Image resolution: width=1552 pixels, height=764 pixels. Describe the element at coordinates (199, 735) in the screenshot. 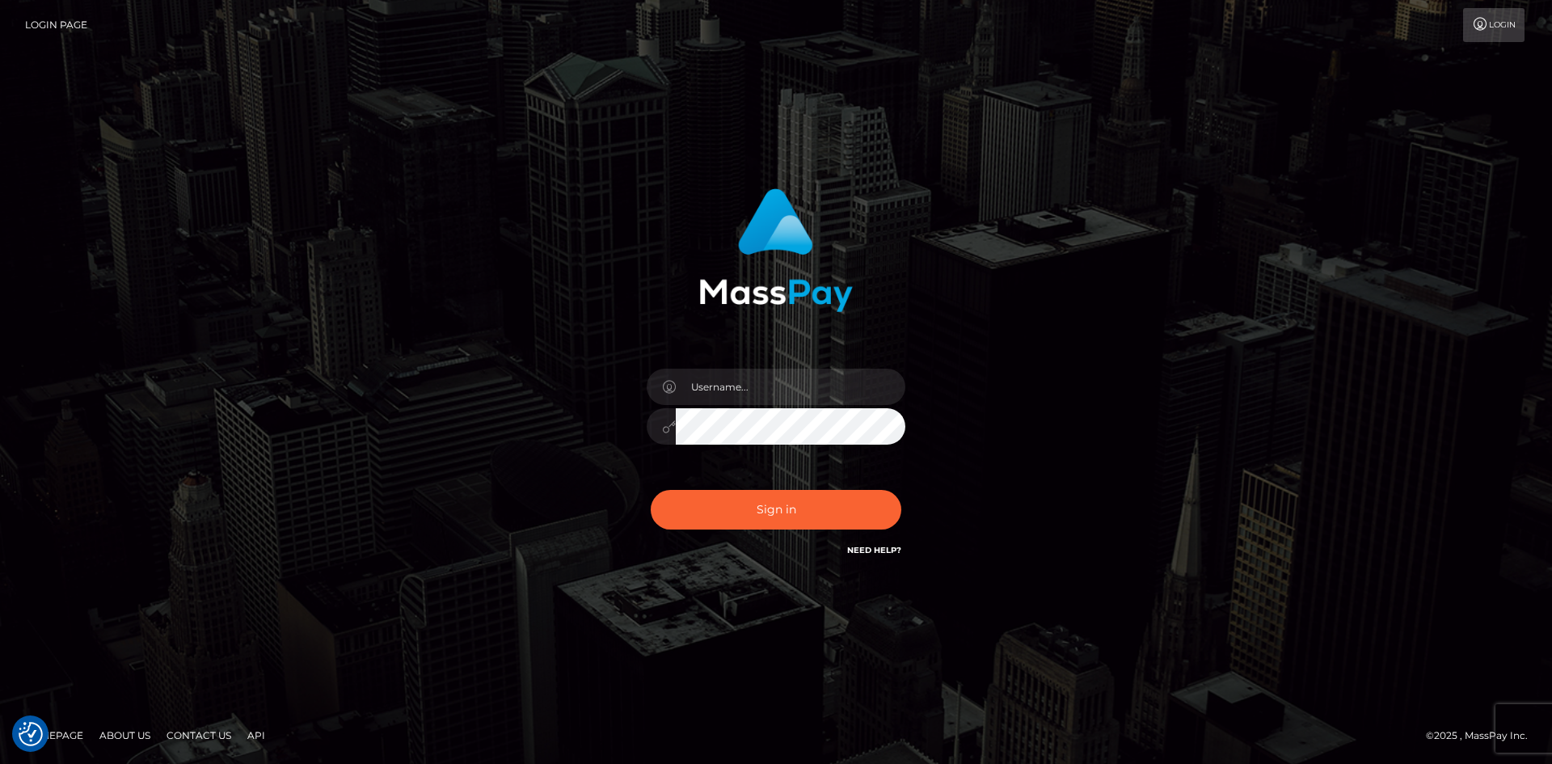

I see `a: Contact Us` at that location.